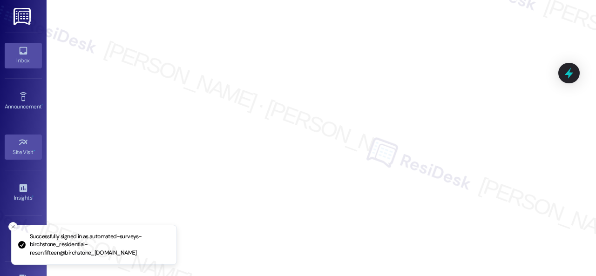 This screenshot has width=596, height=276. What do you see at coordinates (13, 227) in the screenshot?
I see `button: Close toast` at bounding box center [13, 227].